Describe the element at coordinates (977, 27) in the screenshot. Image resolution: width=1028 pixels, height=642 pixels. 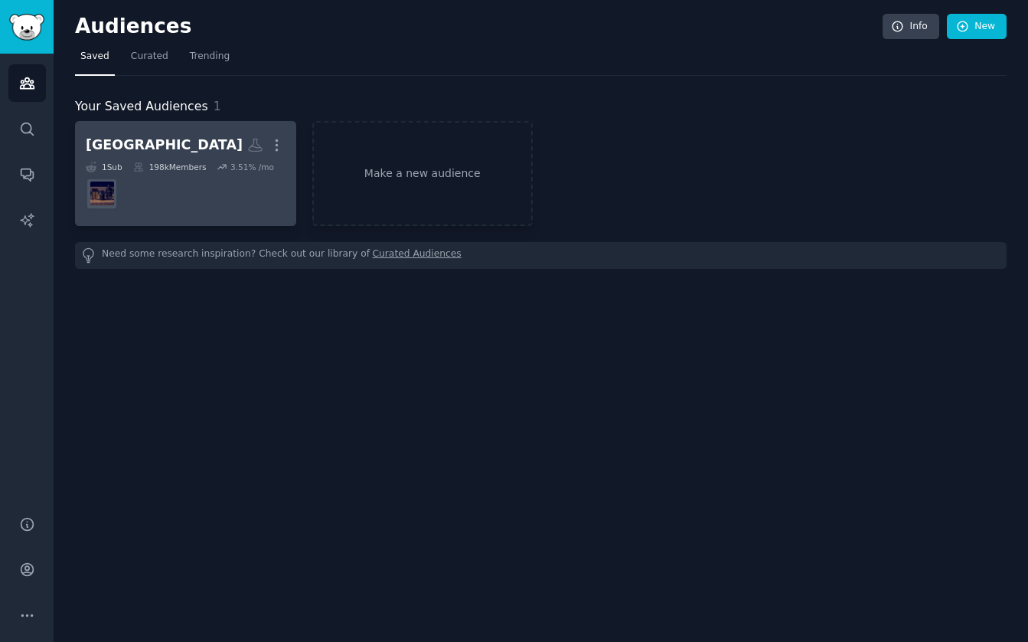
I see `a: New` at that location.